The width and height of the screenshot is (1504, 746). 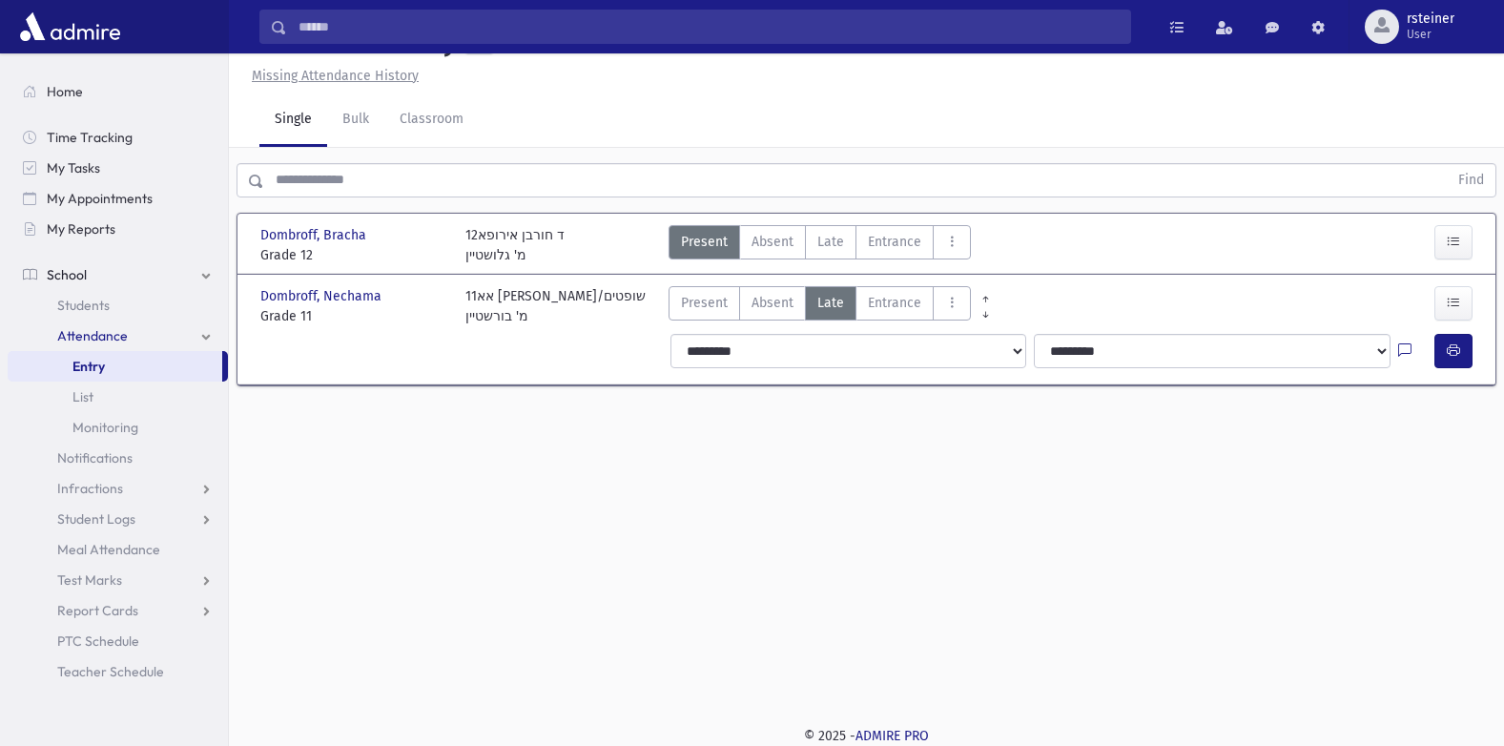 I want to click on a: Infractions, so click(x=117, y=488).